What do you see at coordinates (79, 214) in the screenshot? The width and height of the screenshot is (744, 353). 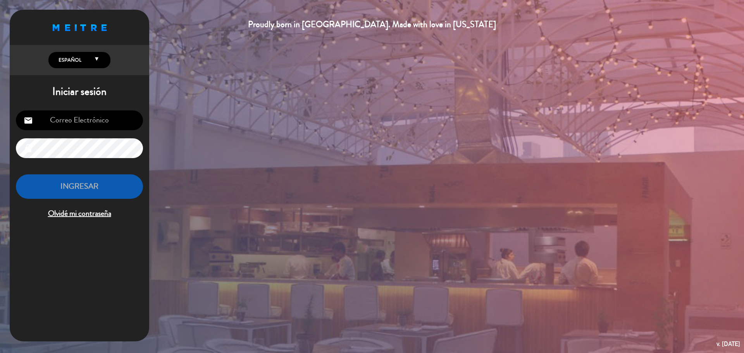 I see `span: Olvidé mi contraseña` at bounding box center [79, 214].